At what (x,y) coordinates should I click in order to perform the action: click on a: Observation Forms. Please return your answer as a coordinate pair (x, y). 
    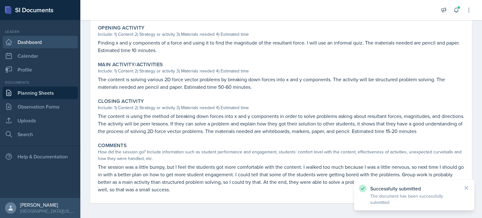
    Looking at the image, I should click on (40, 107).